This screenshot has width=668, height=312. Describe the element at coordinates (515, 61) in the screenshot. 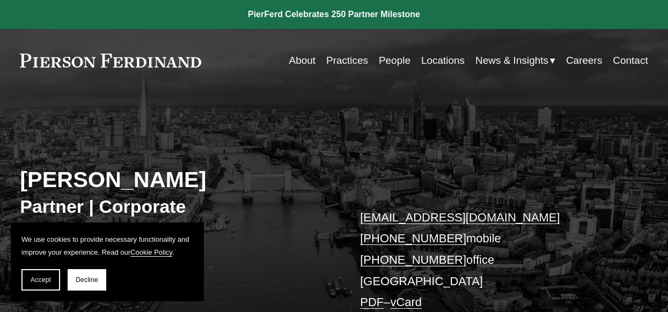

I see `a: folder dropdown` at that location.